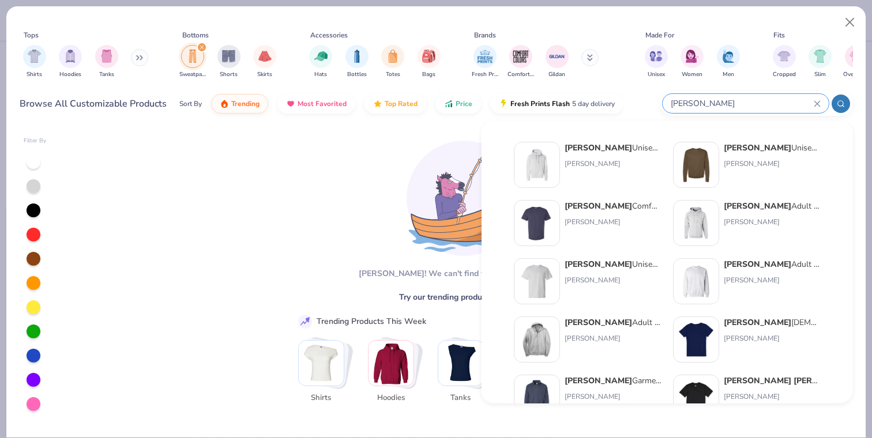 This screenshot has width=872, height=438. What do you see at coordinates (613, 206) in the screenshot?
I see `div: Comfortwash Unisex Pocket T-Shirt` at bounding box center [613, 206].